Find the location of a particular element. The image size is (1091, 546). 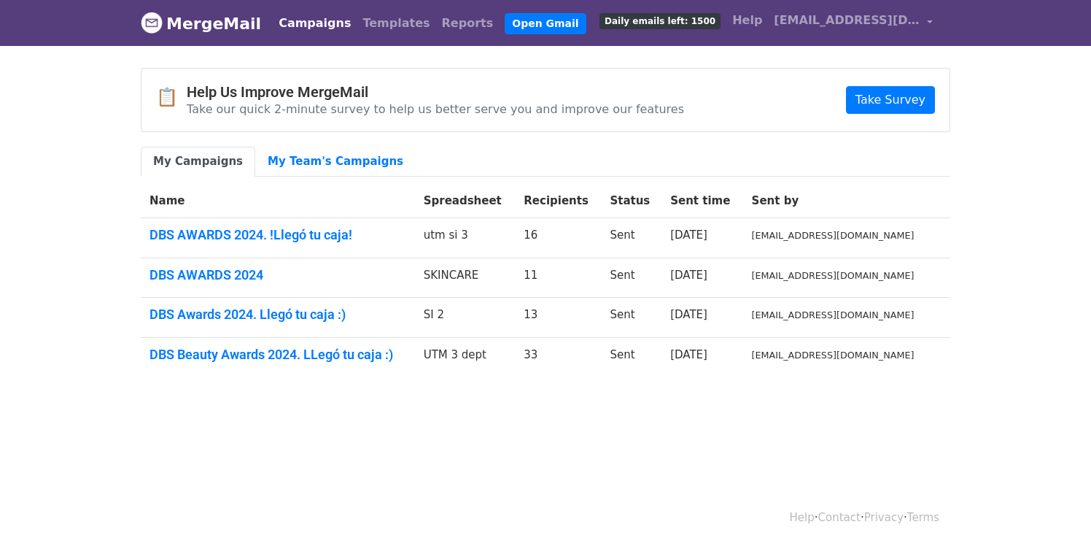

a: My Team's Campaigns is located at coordinates (336, 161).